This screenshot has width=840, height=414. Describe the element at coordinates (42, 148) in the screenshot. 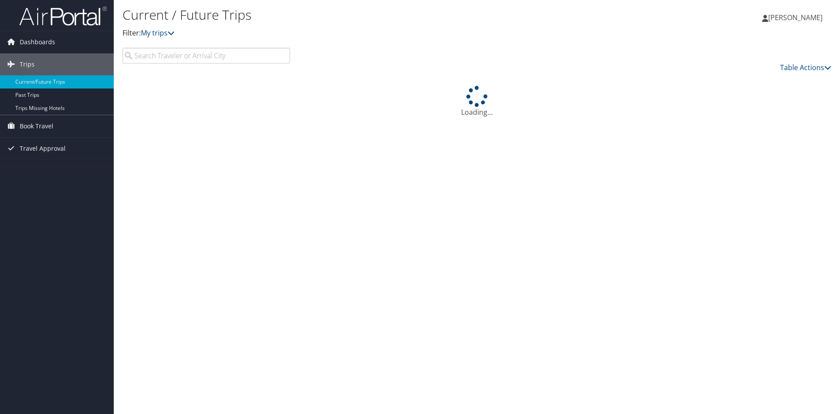

I see `span: Travel Approval` at that location.